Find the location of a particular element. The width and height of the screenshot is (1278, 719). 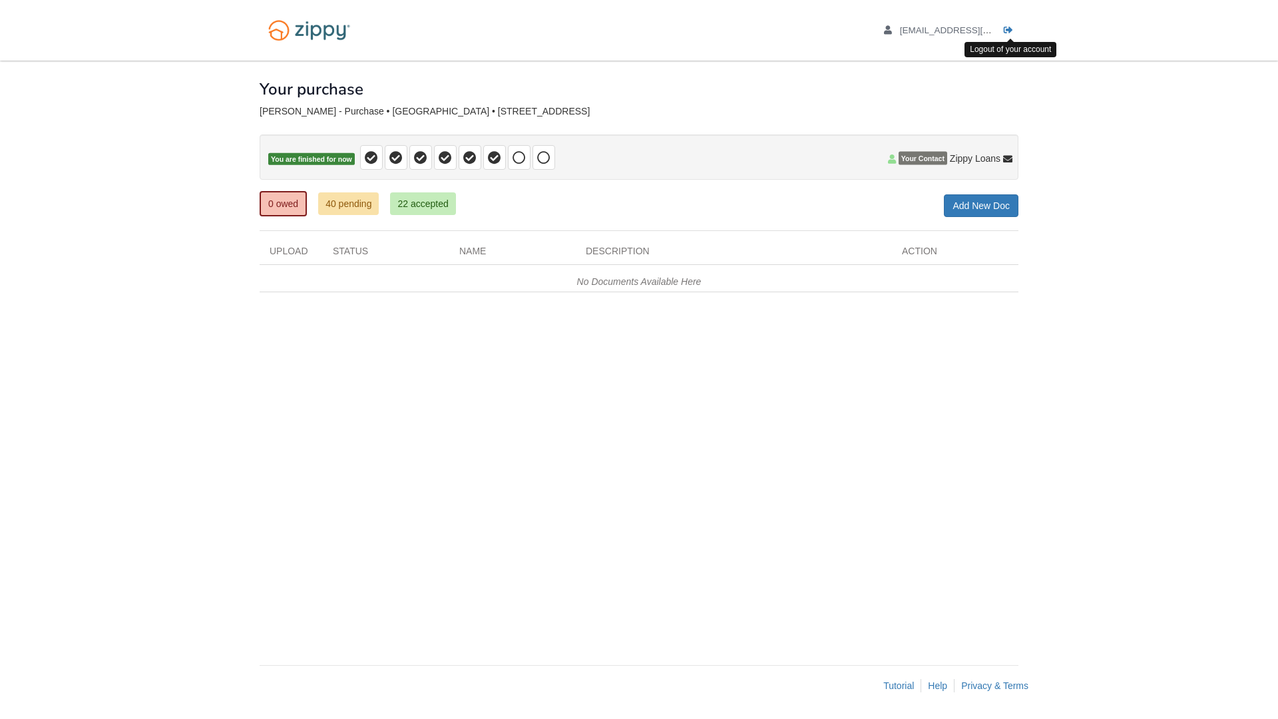

a: Log out is located at coordinates (1011, 32).